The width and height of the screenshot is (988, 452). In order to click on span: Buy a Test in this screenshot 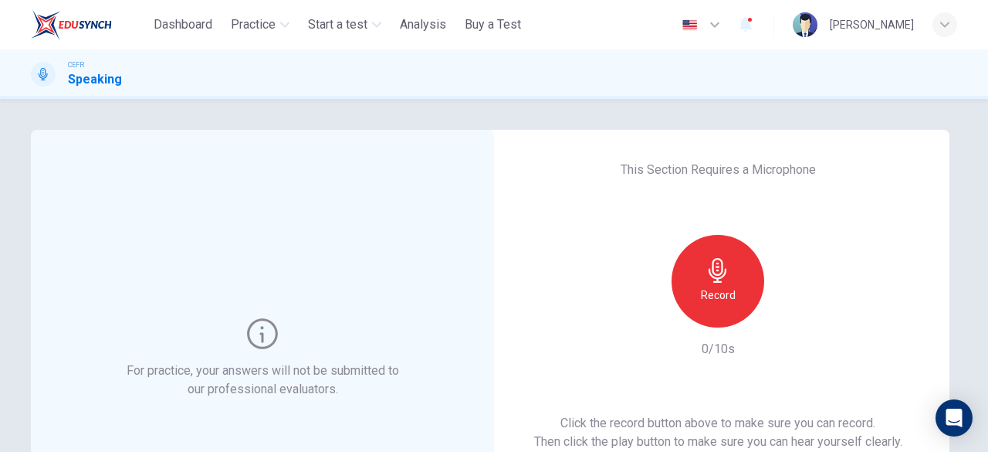, I will do `click(492, 25)`.